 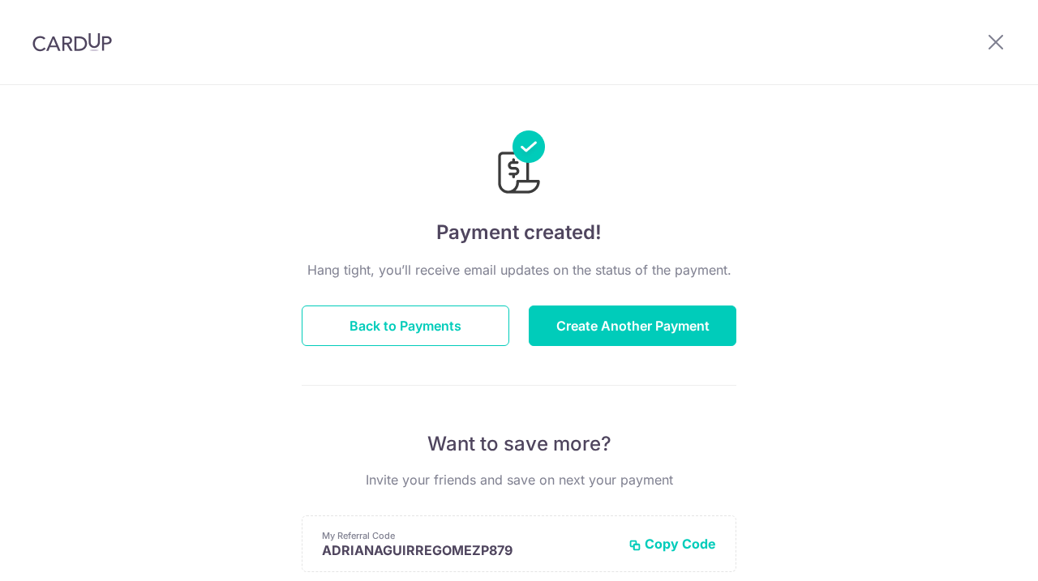 What do you see at coordinates (519, 480) in the screenshot?
I see `p: Invite your friends and save on next your payment` at bounding box center [519, 480].